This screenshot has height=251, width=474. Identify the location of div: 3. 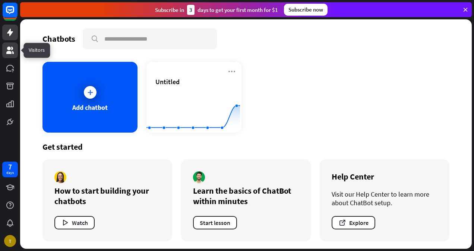
(191, 10).